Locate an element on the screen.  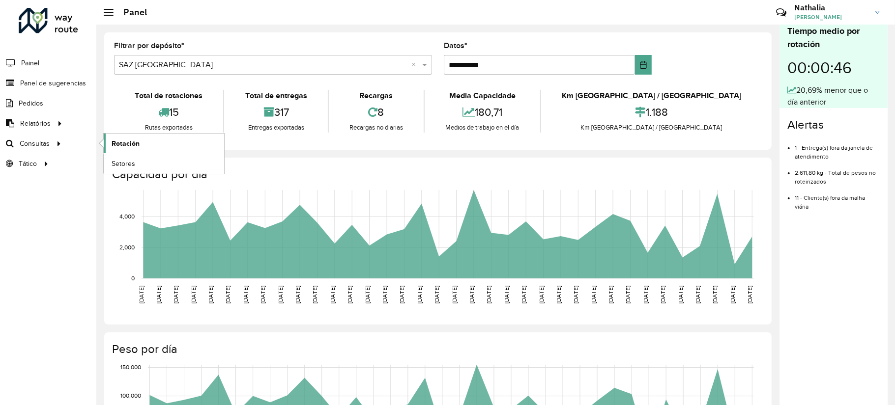
font: Setores is located at coordinates (123, 164).